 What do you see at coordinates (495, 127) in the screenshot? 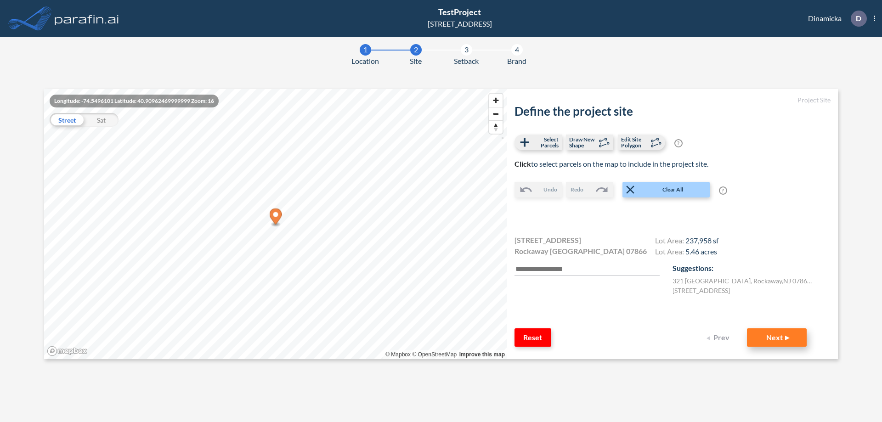
I see `button: Reset bearing to north` at bounding box center [495, 127].